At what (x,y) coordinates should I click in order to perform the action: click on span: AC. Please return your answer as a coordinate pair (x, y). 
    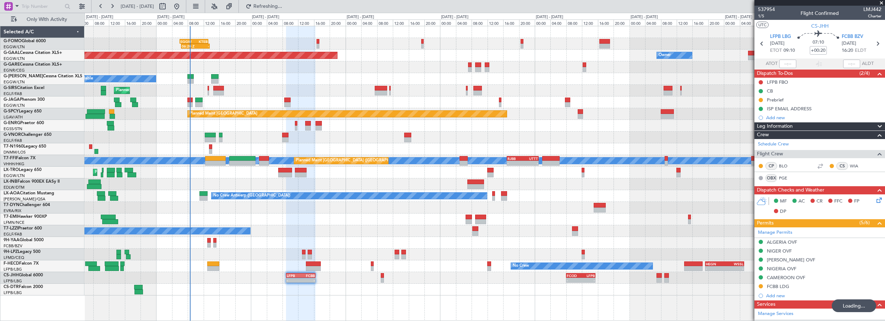
    Looking at the image, I should click on (802, 202).